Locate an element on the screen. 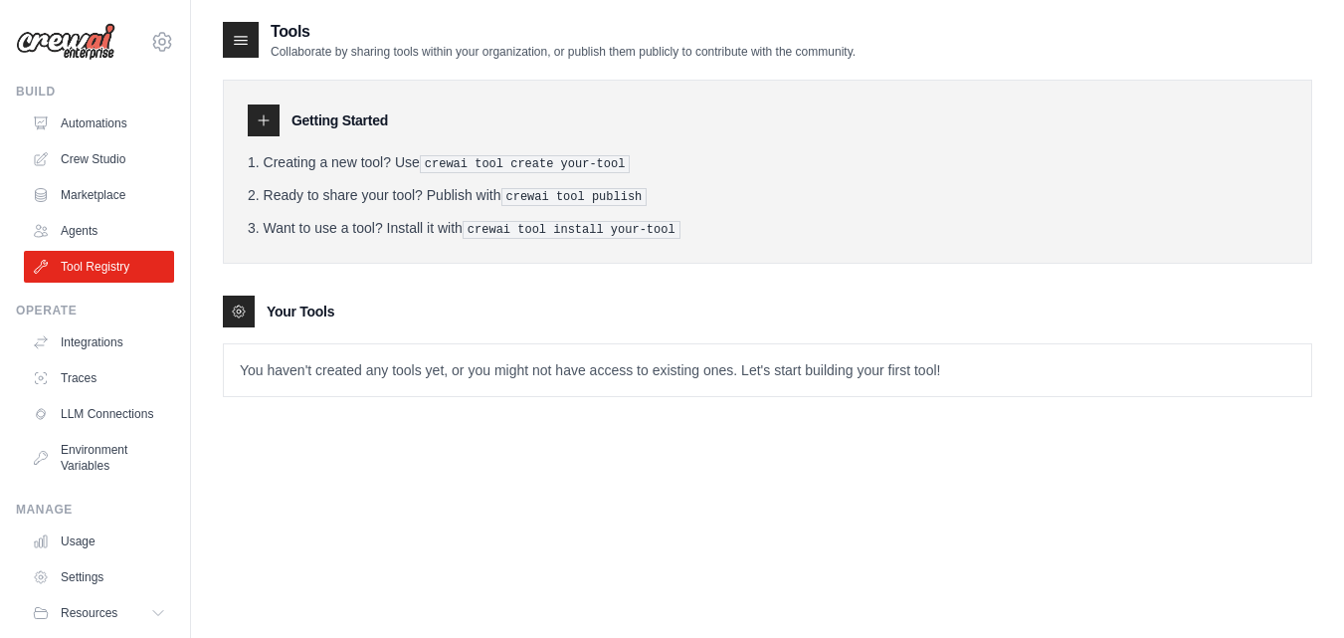 The width and height of the screenshot is (1344, 638). li: Ready to share your tool? Publish with is located at coordinates (767, 195).